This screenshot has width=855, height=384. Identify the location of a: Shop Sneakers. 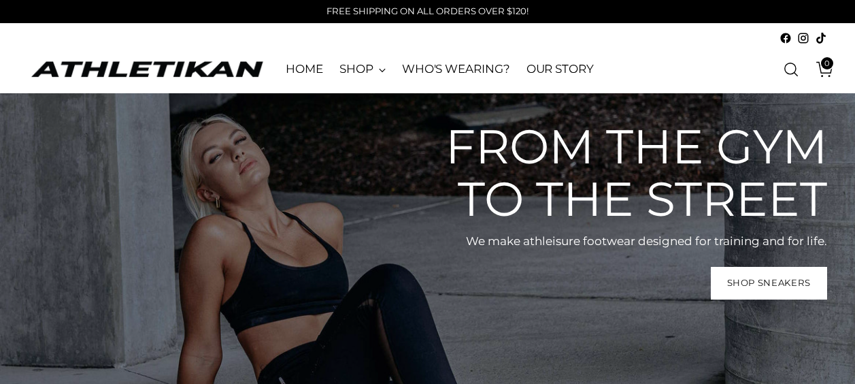
(769, 283).